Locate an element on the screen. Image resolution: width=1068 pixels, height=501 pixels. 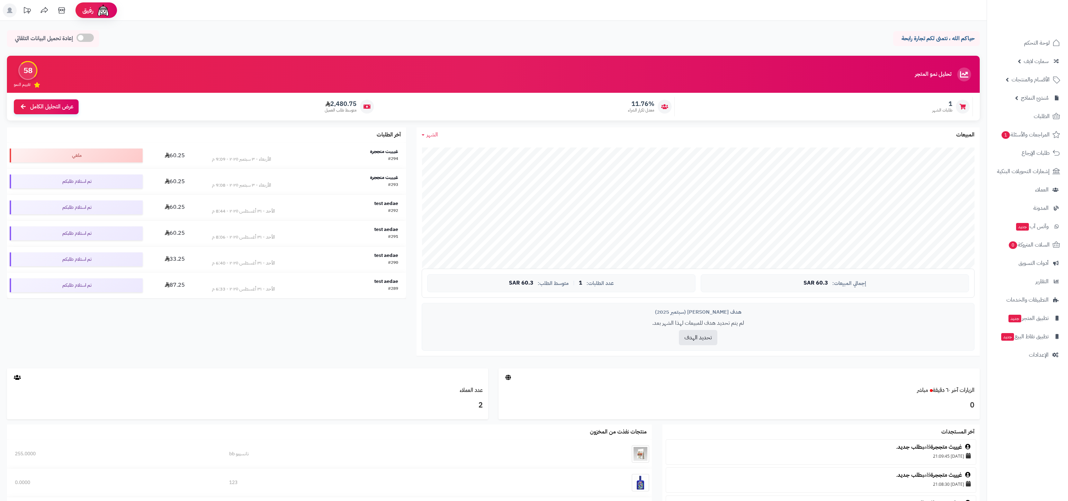
span: تقييم النمو is located at coordinates (22, 84).